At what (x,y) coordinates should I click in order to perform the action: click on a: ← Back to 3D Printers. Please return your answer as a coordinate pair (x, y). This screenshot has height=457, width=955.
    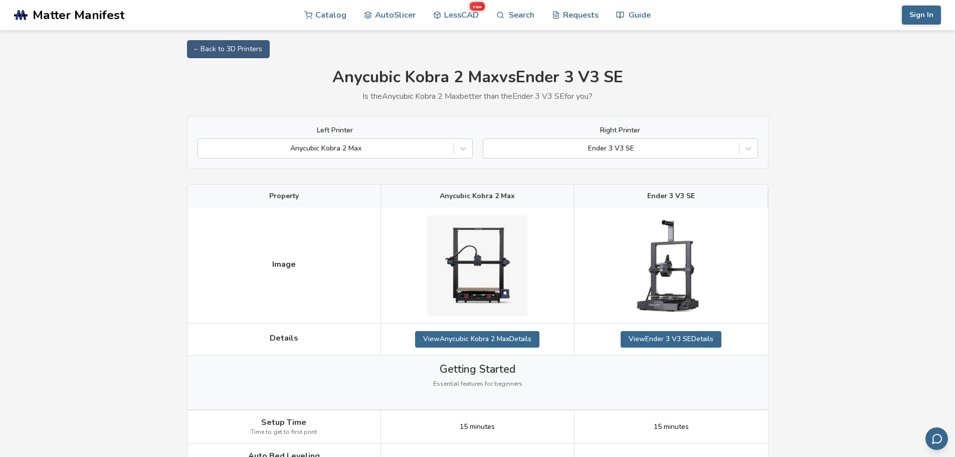
    Looking at the image, I should click on (228, 49).